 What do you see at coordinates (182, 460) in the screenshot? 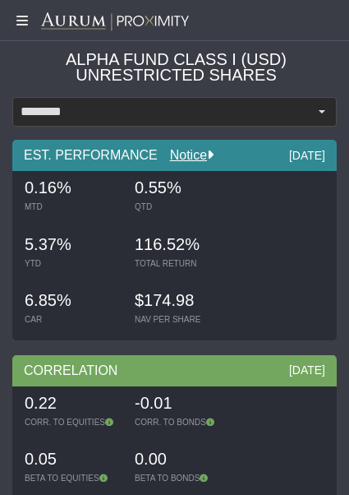
I see `div: 0.00` at bounding box center [182, 460].